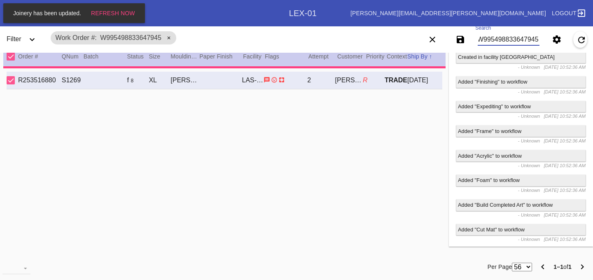  I want to click on div: Ship By ↑, so click(425, 56).